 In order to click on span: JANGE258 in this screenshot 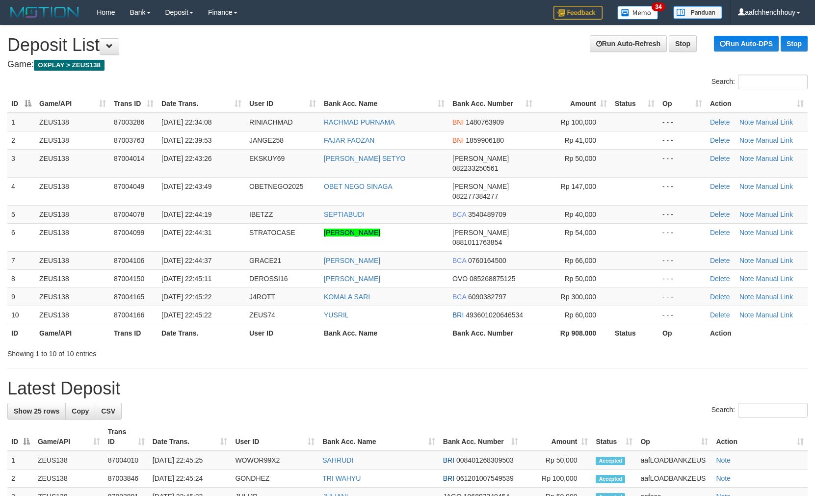, I will do `click(267, 140)`.